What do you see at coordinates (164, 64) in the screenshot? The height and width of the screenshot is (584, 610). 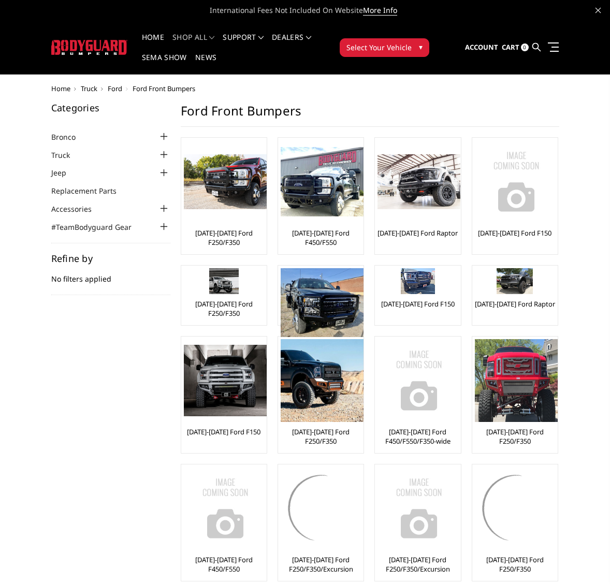 I see `a: SEMA Show` at bounding box center [164, 64].